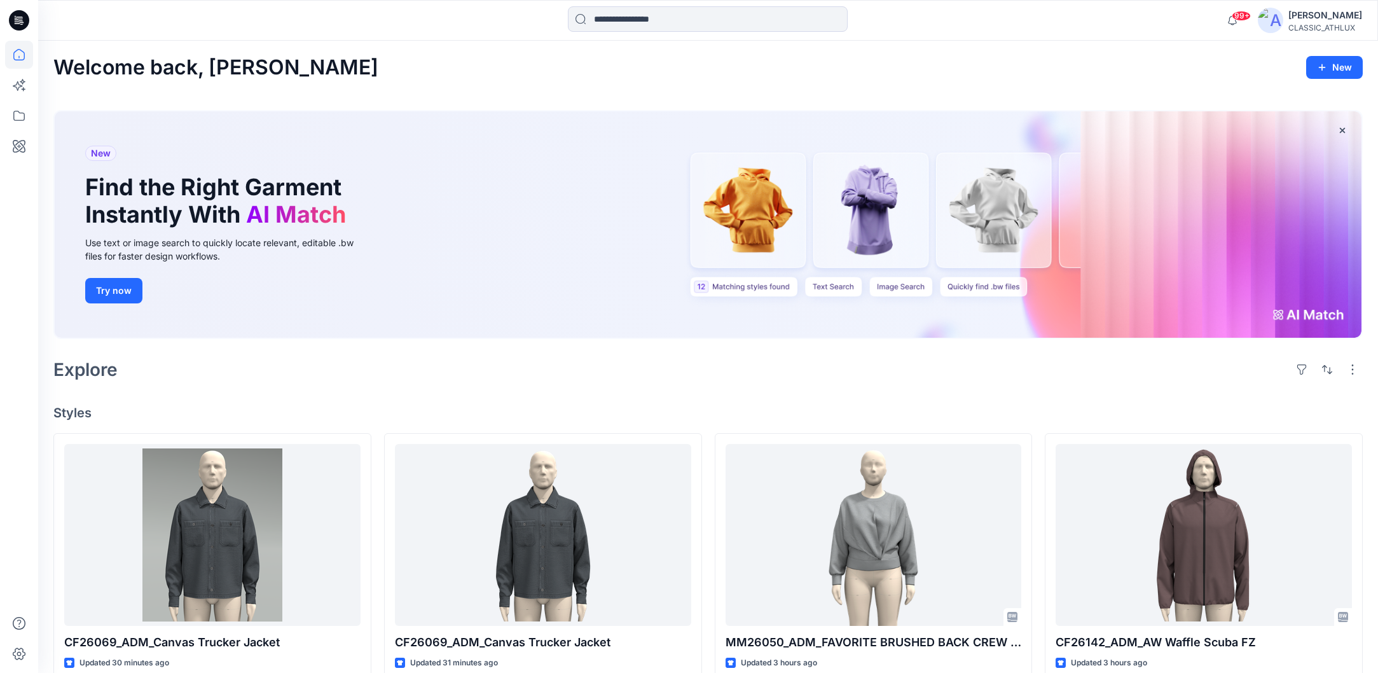 The image size is (1378, 673). I want to click on button: New, so click(1334, 67).